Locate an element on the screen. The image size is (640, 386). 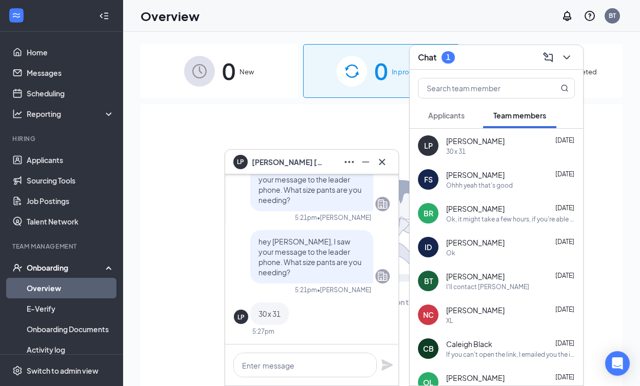
svg: QuestionInfo is located at coordinates (590, 16).